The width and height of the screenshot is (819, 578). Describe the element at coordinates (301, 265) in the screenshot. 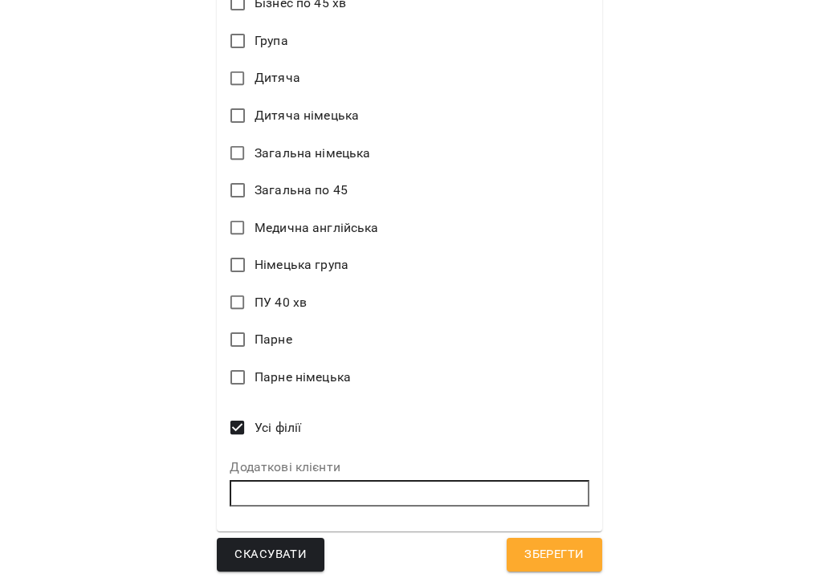

I see `span: Німецька група` at that location.